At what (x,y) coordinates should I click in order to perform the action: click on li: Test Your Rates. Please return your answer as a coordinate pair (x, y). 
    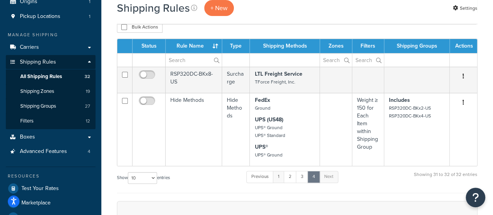
    Looking at the image, I should click on (51, 188).